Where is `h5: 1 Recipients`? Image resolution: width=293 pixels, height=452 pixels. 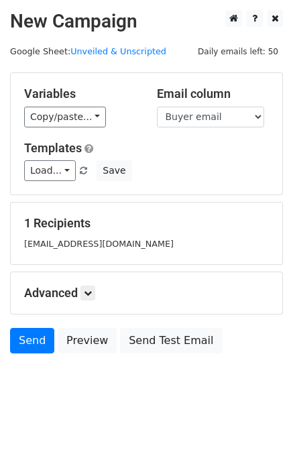 h5: 1 Recipients is located at coordinates (146, 223).